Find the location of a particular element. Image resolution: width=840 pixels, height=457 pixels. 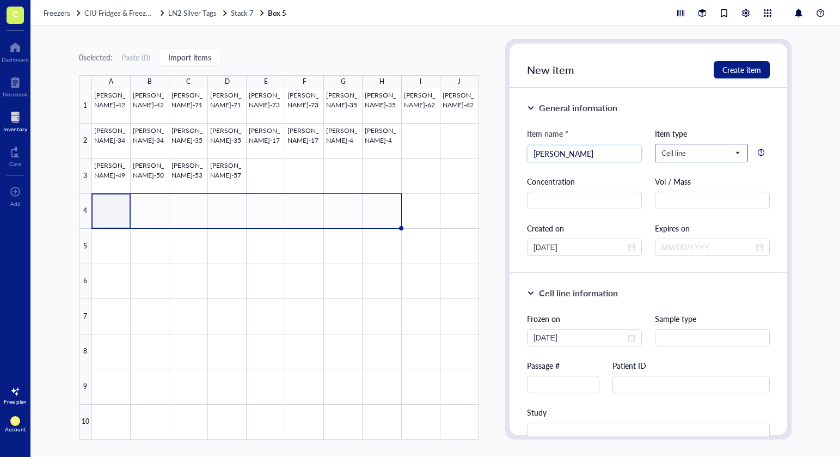

div: 5 is located at coordinates (85, 246).